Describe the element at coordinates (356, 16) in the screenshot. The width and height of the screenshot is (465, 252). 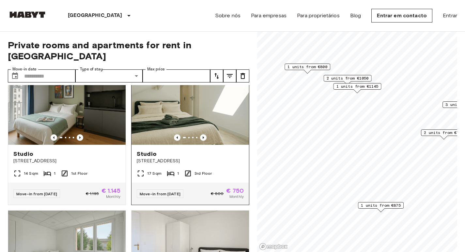
I see `a: Blog` at that location.